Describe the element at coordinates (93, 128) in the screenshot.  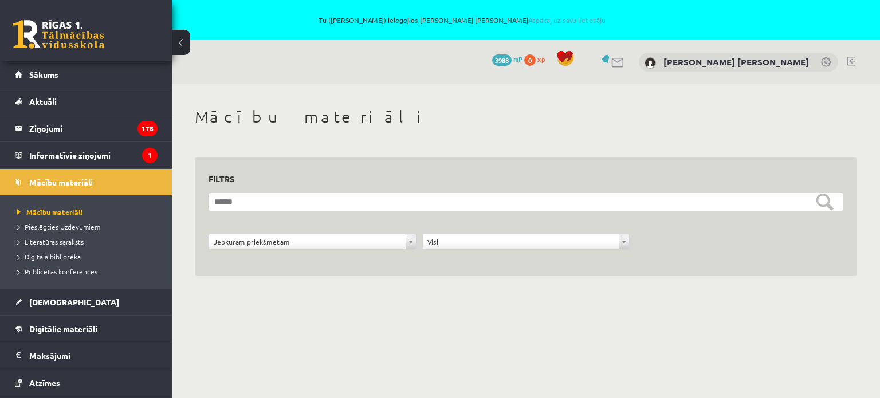
I see `legend: Ziņojumi` at that location.